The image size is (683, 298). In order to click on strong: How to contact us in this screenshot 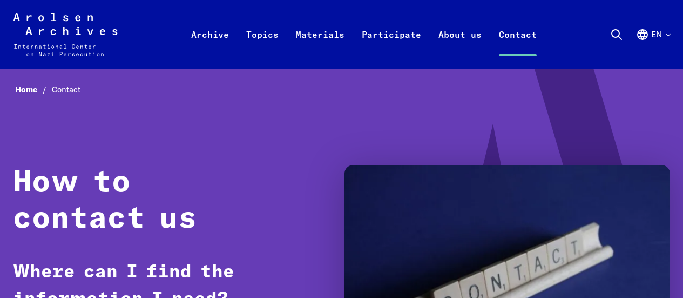, I will do `click(105, 200)`.